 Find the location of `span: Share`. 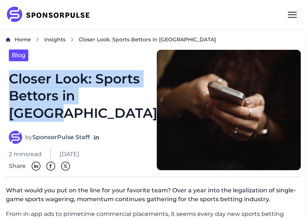

span: Share is located at coordinates (17, 166).